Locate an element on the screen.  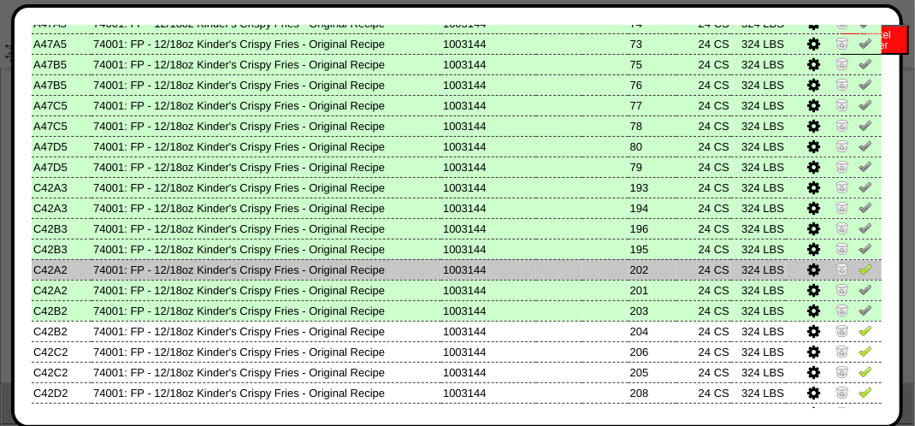
td: 193 is located at coordinates (653, 187).